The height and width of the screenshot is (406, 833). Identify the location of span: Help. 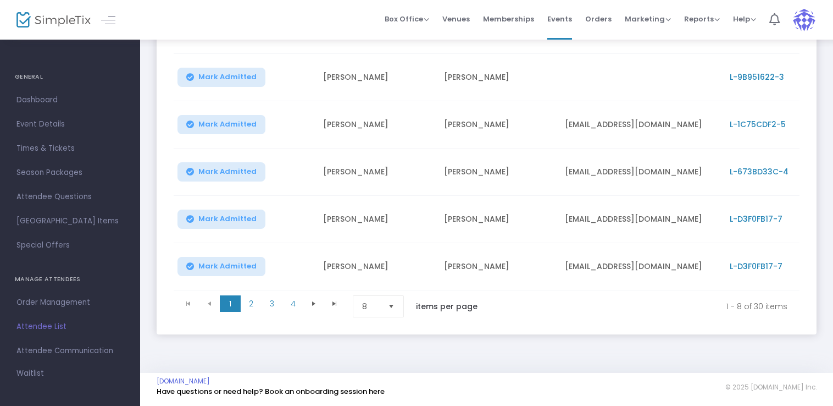
(745, 19).